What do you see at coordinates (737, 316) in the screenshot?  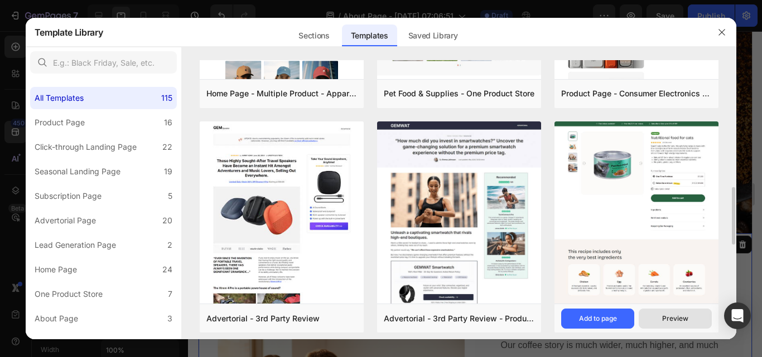 I see `div: Open Intercom Messenger` at bounding box center [737, 316].